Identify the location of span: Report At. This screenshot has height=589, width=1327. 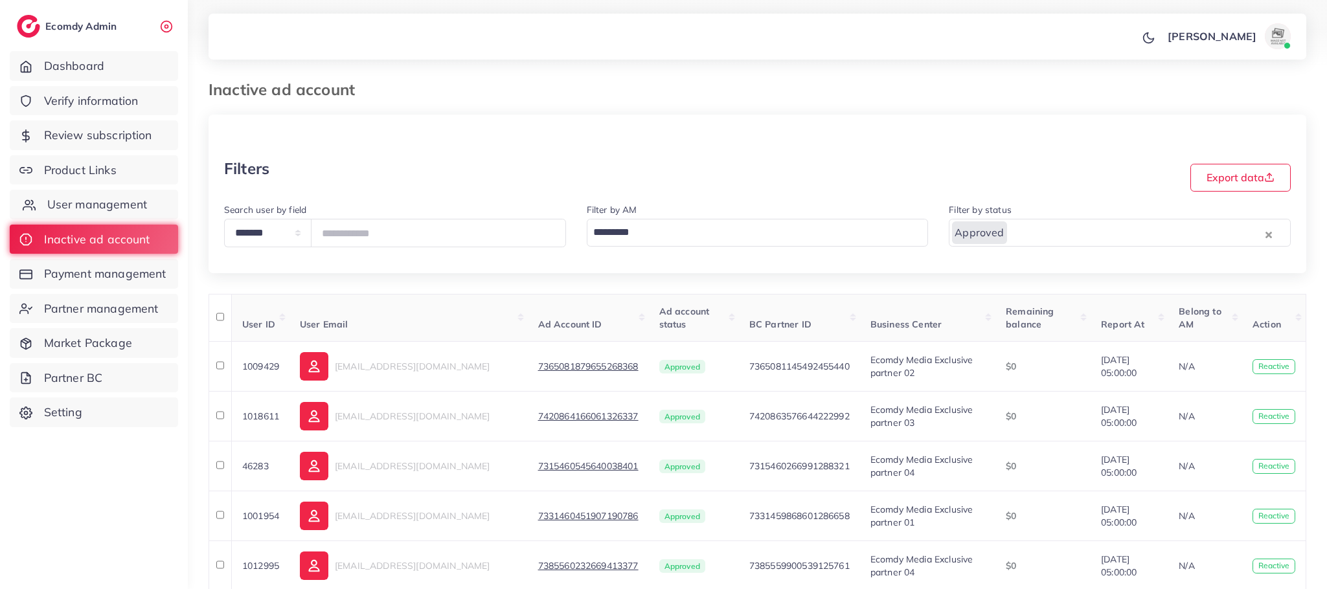
(1122, 324).